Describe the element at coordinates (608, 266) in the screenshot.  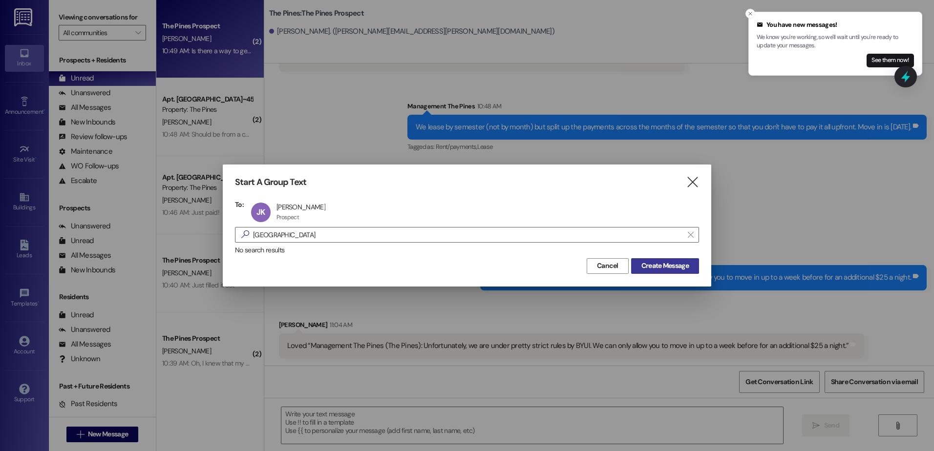
I see `button: Cancel` at that location.